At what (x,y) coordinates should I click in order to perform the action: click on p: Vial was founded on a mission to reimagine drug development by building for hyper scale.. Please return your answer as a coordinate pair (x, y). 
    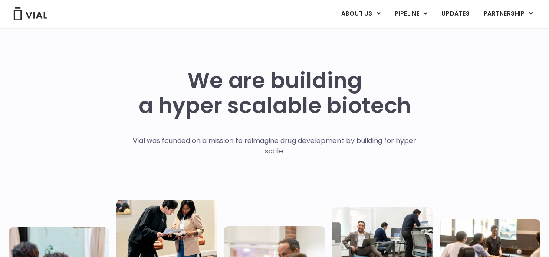
    Looking at the image, I should click on (274, 146).